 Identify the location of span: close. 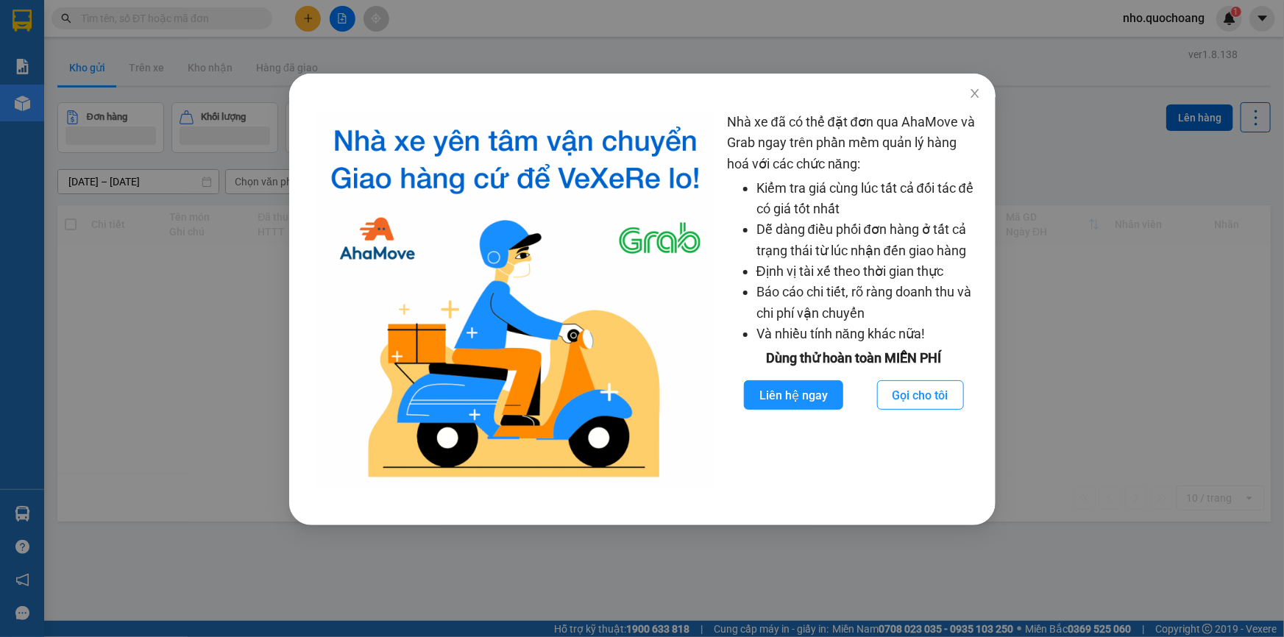
(974, 93).